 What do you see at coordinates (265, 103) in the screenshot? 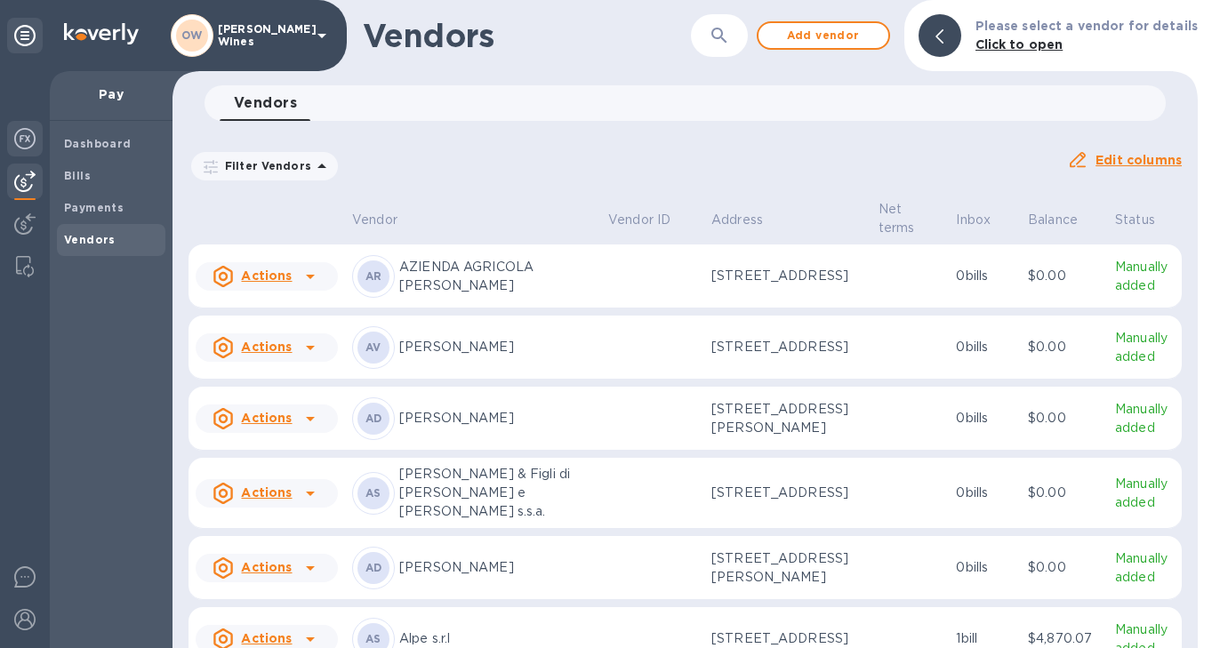
I see `span: Vendors` at bounding box center [265, 103].